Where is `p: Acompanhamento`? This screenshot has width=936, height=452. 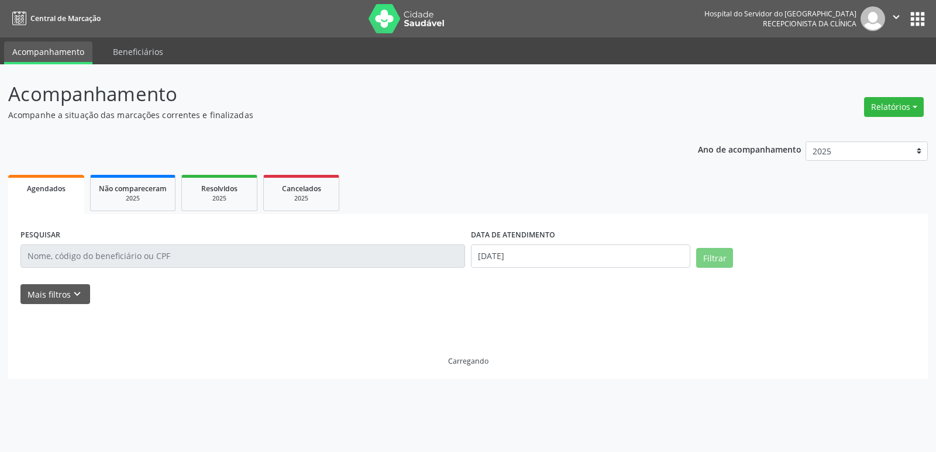 p: Acompanhamento is located at coordinates (330, 94).